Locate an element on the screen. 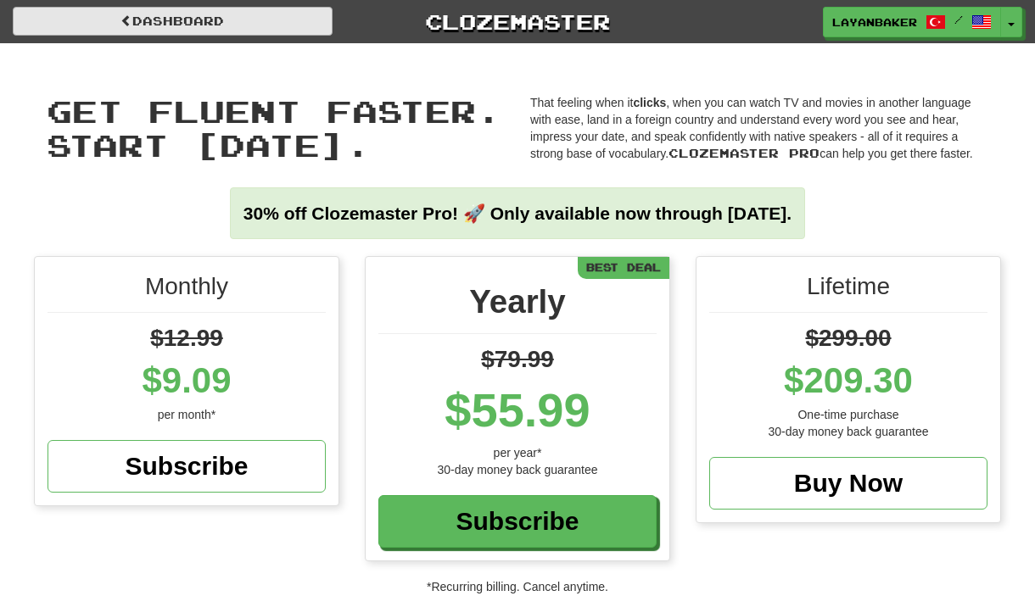 The width and height of the screenshot is (1035, 596). div: One-time purchase is located at coordinates (848, 415).